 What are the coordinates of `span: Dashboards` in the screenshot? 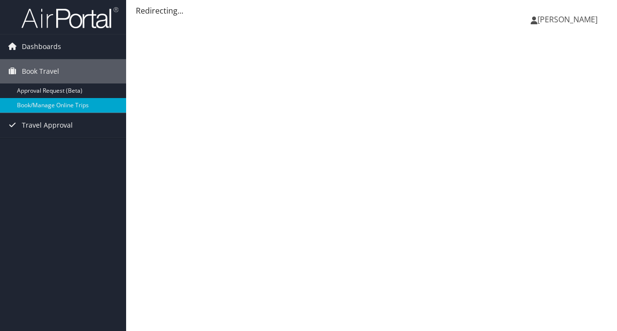 It's located at (41, 47).